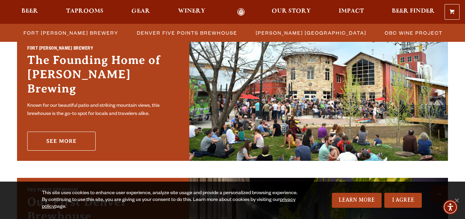 This screenshot has height=219, width=465. I want to click on div: This site uses cookies to enhance user experience, analyze site usage and provide a personalized ..., so click(171, 200).